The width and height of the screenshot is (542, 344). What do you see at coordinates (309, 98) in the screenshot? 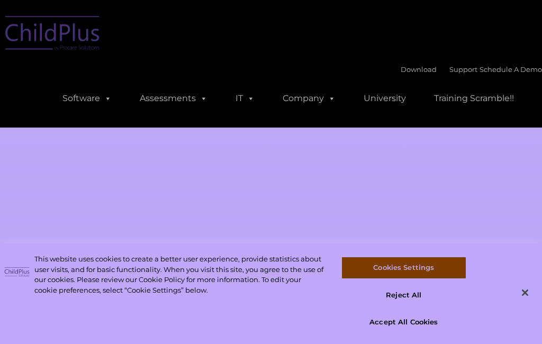
I see `a: Company` at bounding box center [309, 98].